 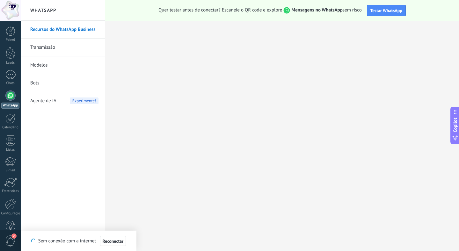 I want to click on span: Experimente!, so click(x=84, y=101).